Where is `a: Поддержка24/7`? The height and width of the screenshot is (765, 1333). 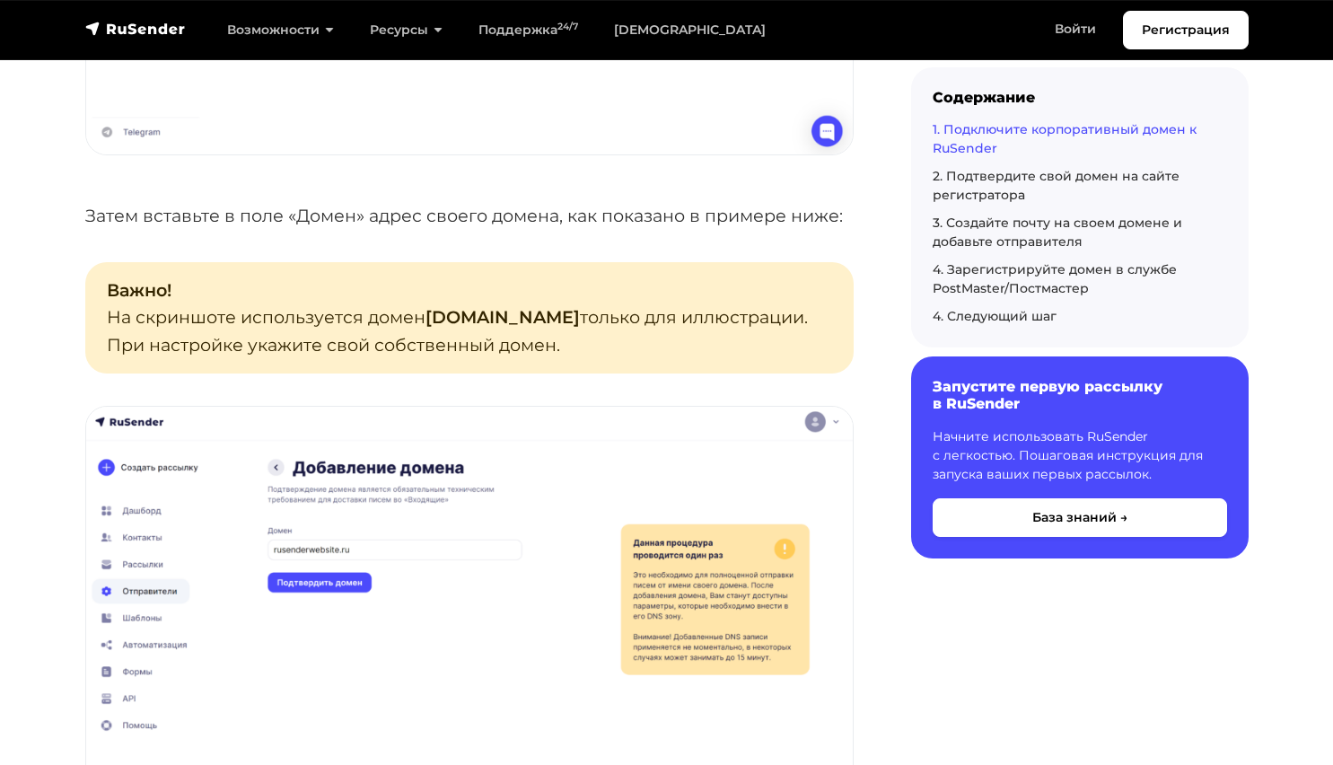
a: Поддержка24/7 is located at coordinates (528, 30).